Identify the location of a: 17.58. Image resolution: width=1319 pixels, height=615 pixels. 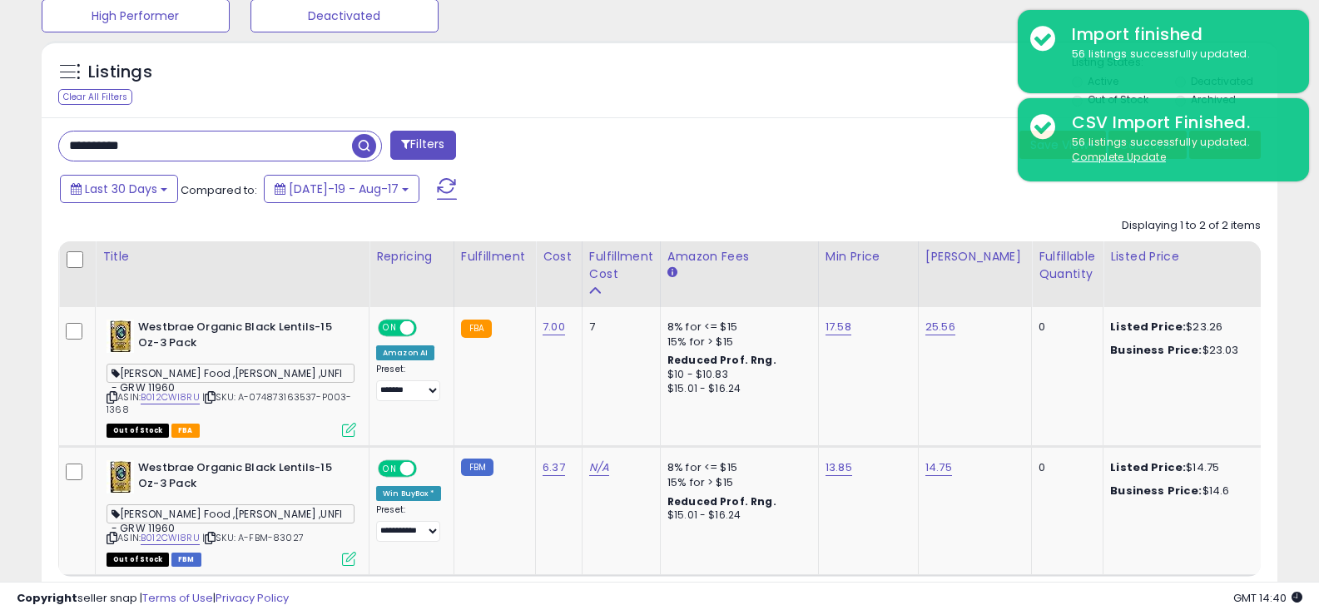
(838, 327).